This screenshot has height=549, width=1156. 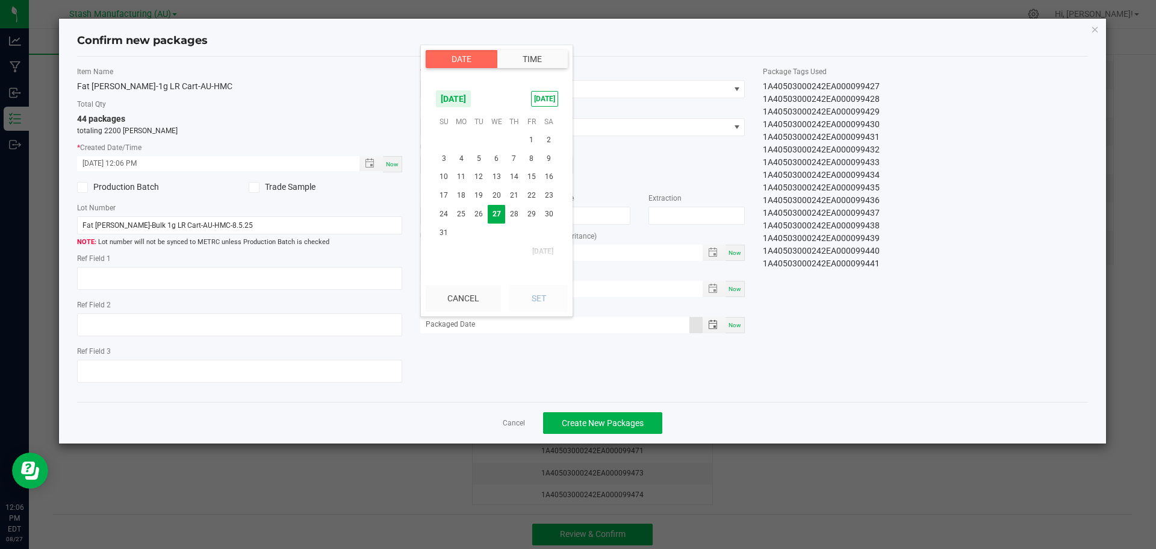 I want to click on span: 15, so click(x=531, y=176).